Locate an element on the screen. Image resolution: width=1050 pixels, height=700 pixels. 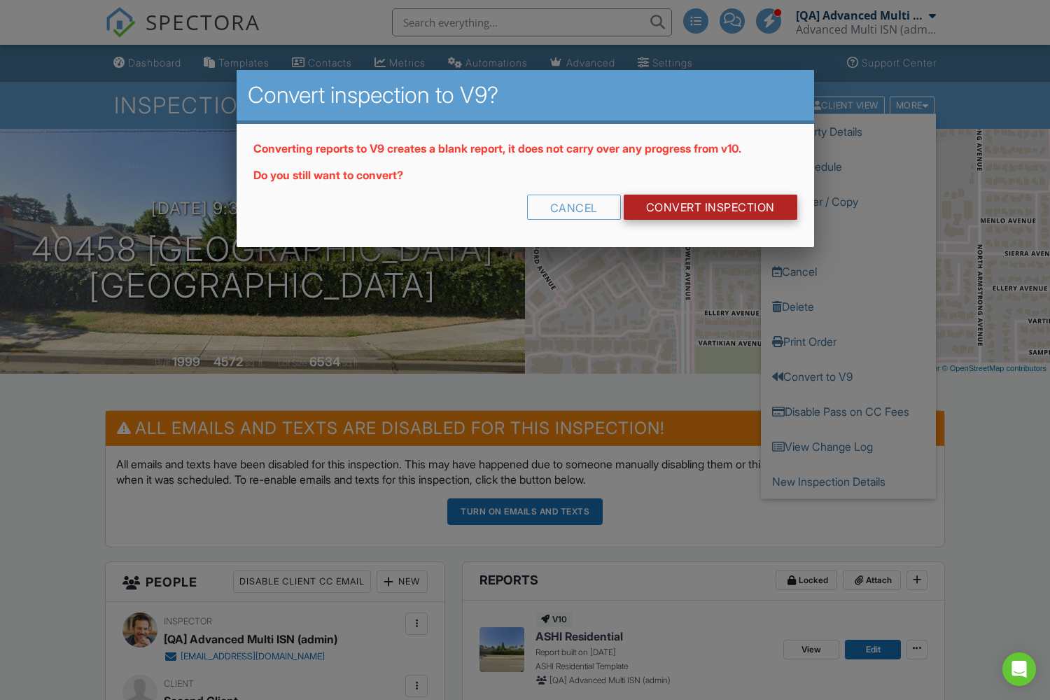
p: Converting reports to V9 creates a blank report, it does not carry over any progress from v10. is located at coordinates (525, 148).